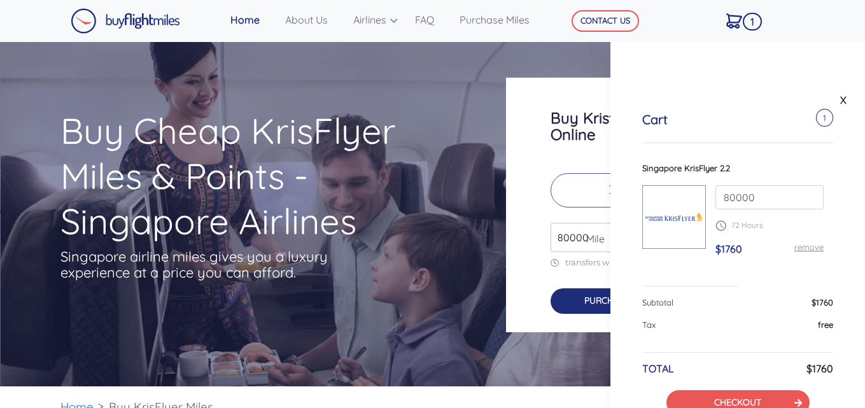 Image resolution: width=865 pixels, height=408 pixels. I want to click on span: Singapore KrisFlyer 2.2, so click(686, 168).